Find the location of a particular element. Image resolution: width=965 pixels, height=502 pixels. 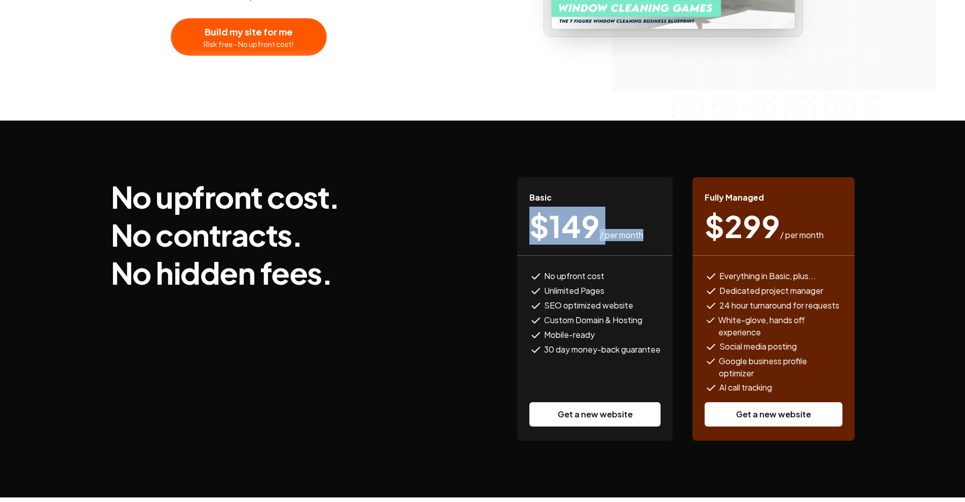

span: SEO optimized website is located at coordinates (589, 305).